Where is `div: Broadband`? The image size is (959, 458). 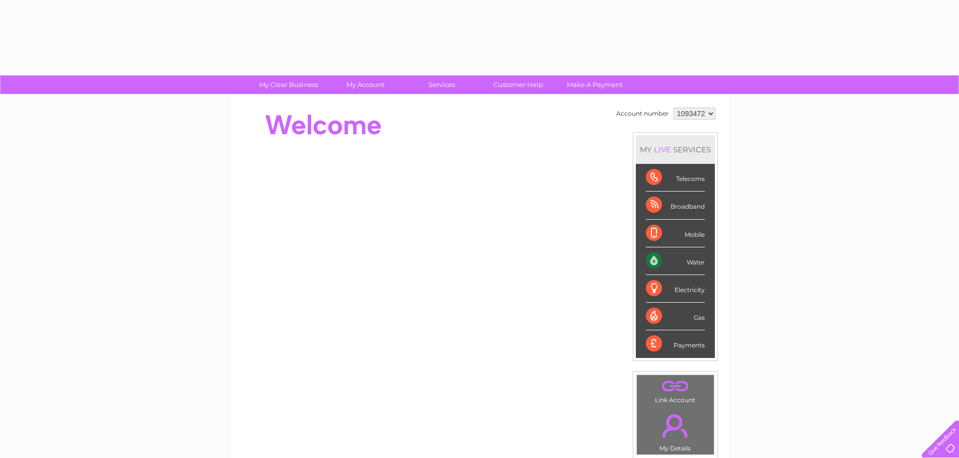
div: Broadband is located at coordinates (675, 205).